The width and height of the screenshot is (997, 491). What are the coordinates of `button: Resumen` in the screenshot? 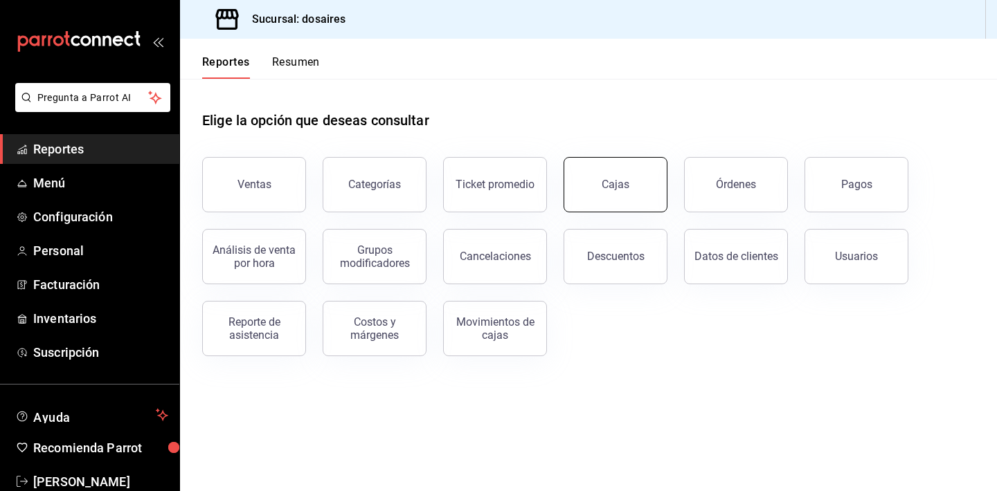 It's located at (295, 67).